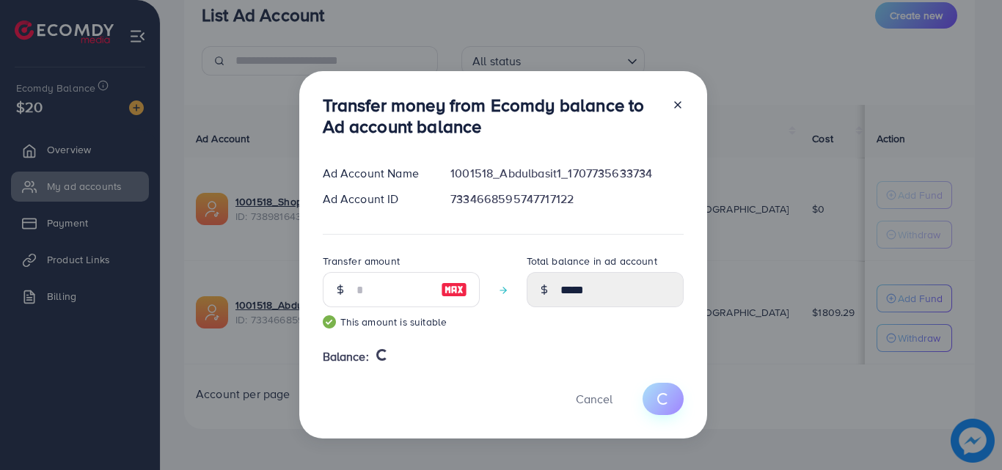  What do you see at coordinates (566, 173) in the screenshot?
I see `div: 1001518_Abdulbasit1_1707735633734` at bounding box center [566, 173].